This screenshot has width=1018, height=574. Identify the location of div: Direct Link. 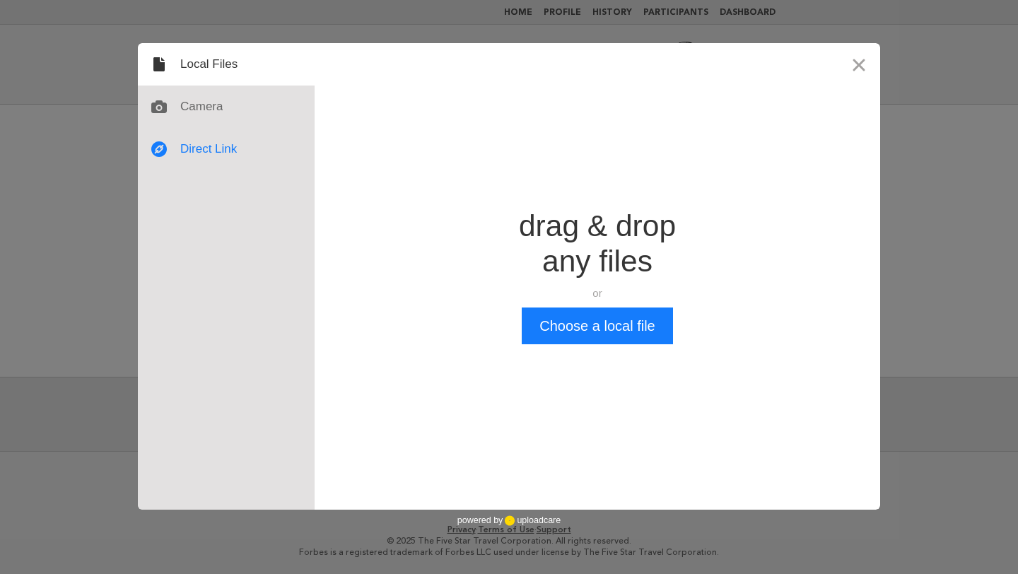
(226, 149).